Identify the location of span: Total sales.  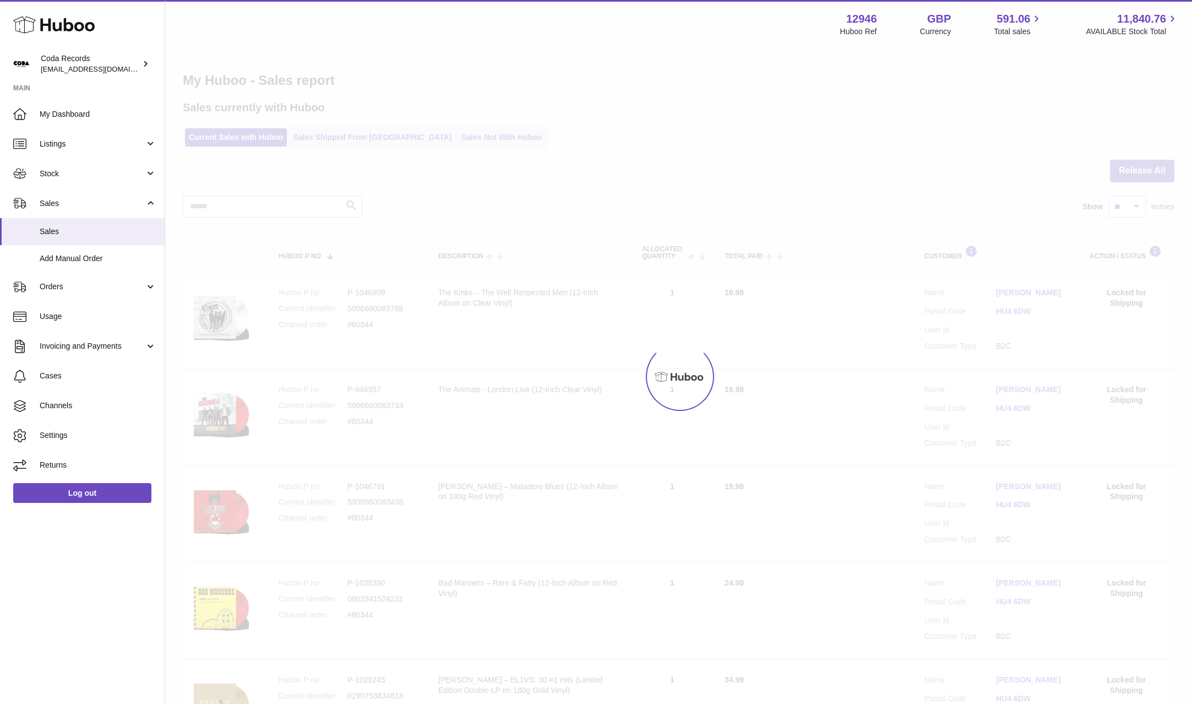
(1018, 31).